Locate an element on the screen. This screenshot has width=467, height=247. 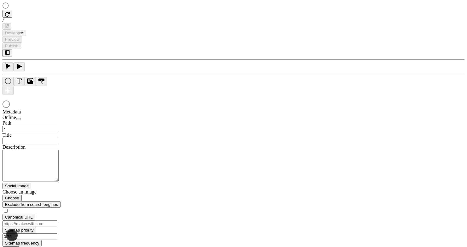
span: Sitemap priority is located at coordinates (19, 230).